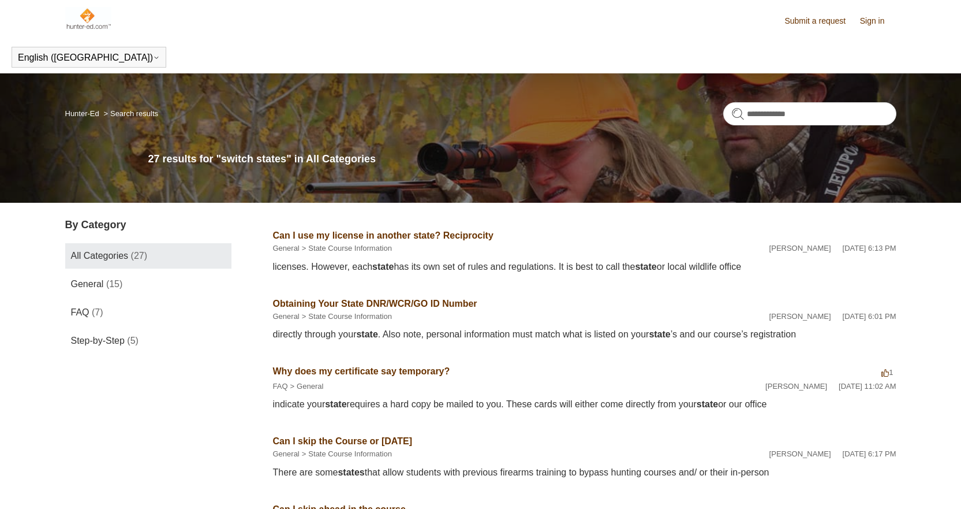  I want to click on span: General, so click(87, 284).